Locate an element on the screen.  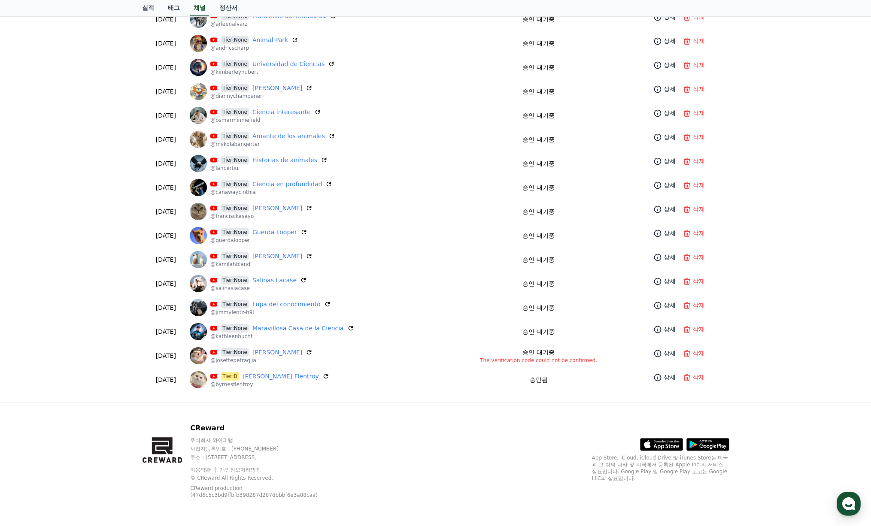
a: Maravillosa Casa de la Ciencia is located at coordinates (298, 328).